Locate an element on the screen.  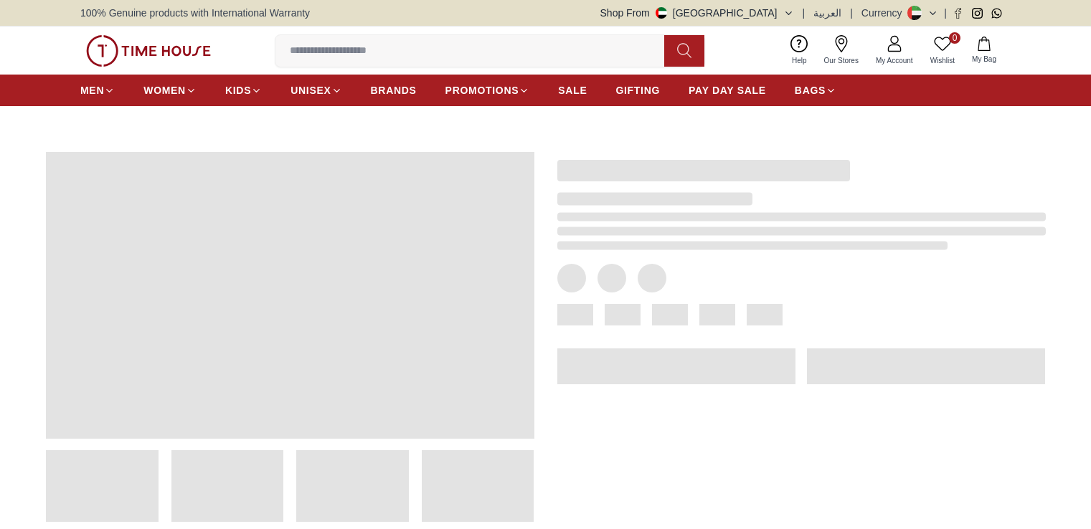
a: MEN is located at coordinates (98, 90).